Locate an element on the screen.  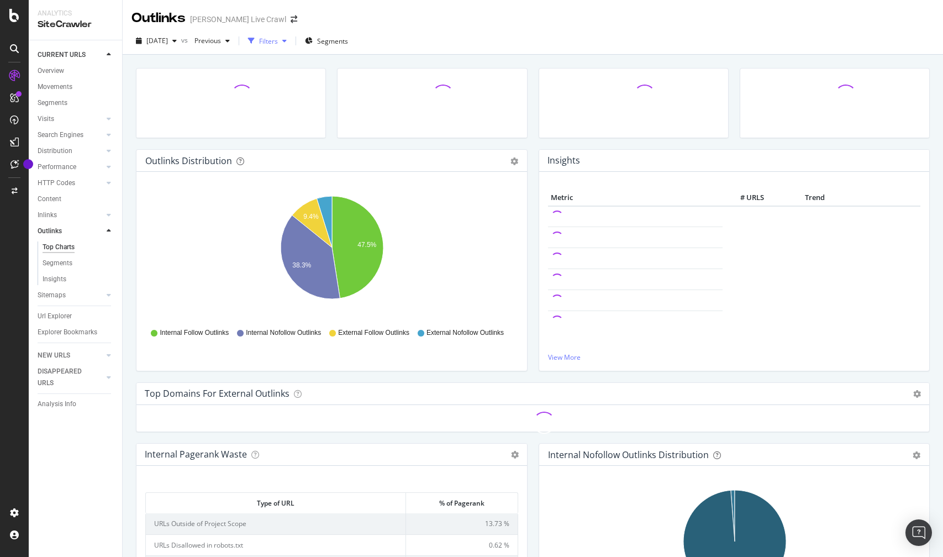
text: 9.4% is located at coordinates (311, 217).